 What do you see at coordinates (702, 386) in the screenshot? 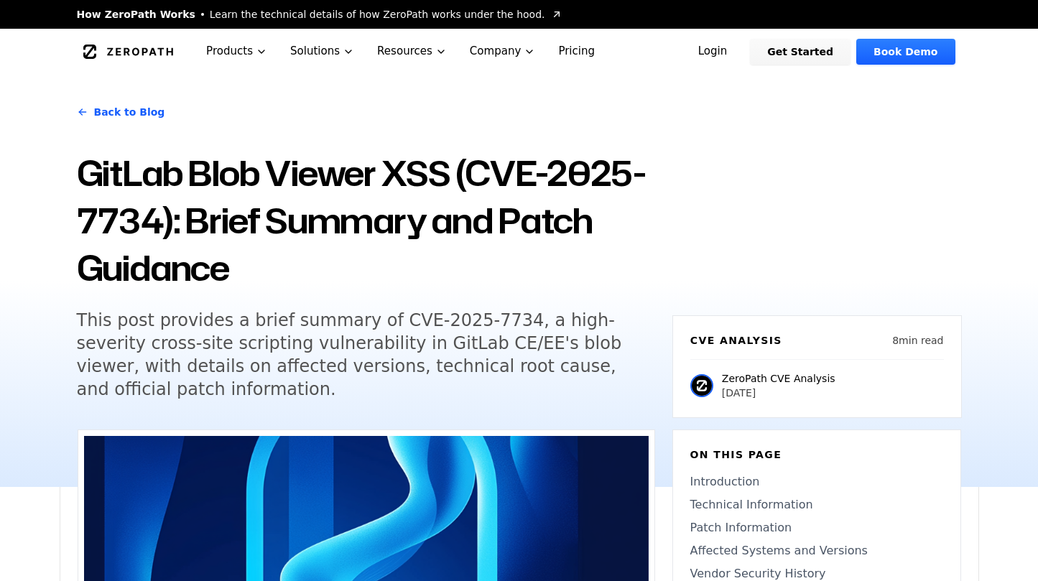
I see `img: ZeroPath CVE Analysis` at bounding box center [702, 386].